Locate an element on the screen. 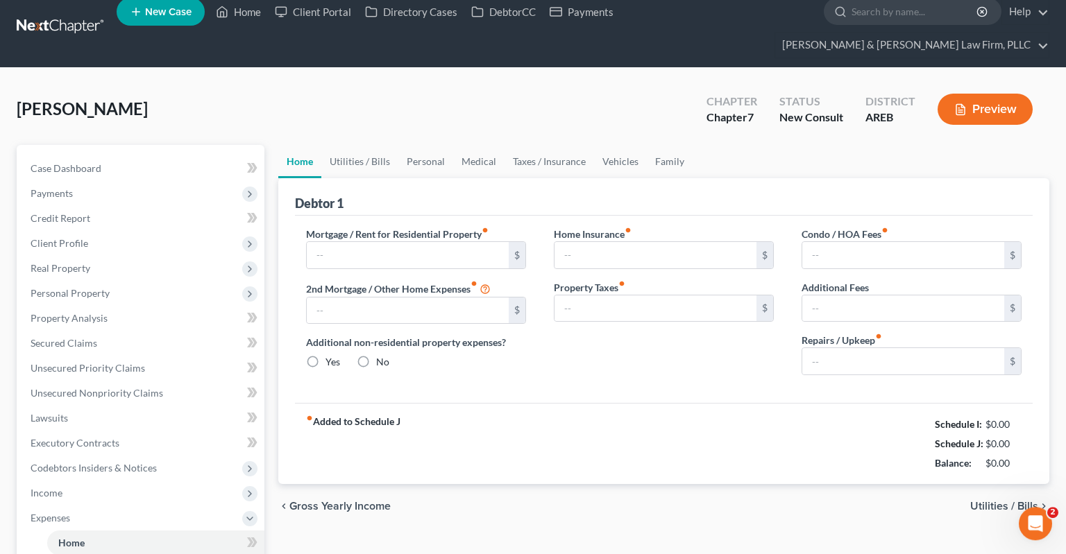 This screenshot has width=1066, height=554. span: Income is located at coordinates (46, 493).